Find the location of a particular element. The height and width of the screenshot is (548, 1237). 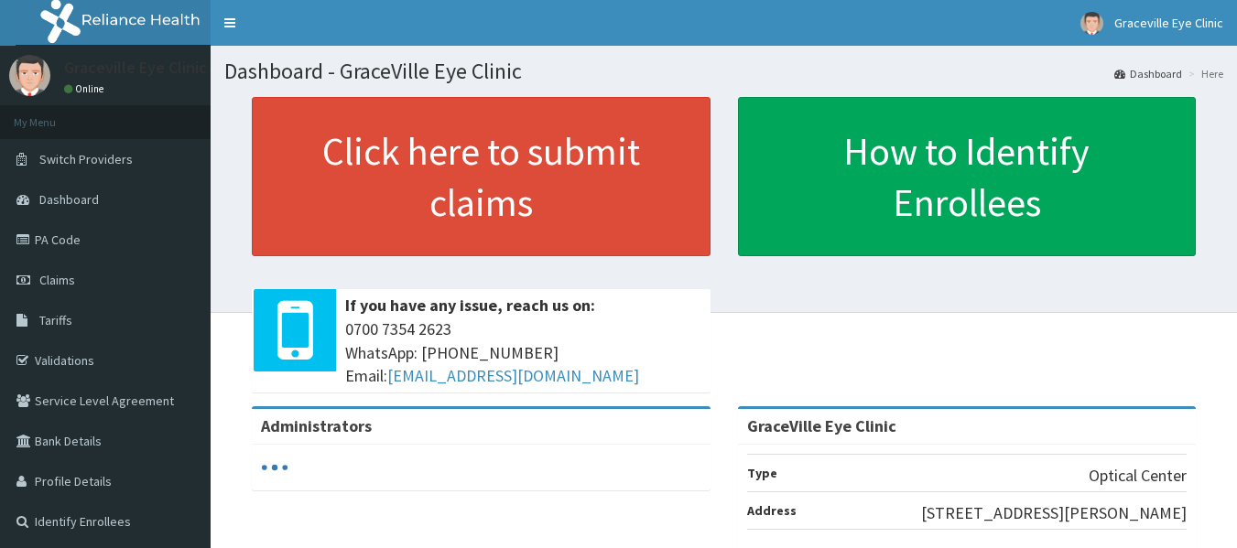

li: Here is located at coordinates (1203, 73).